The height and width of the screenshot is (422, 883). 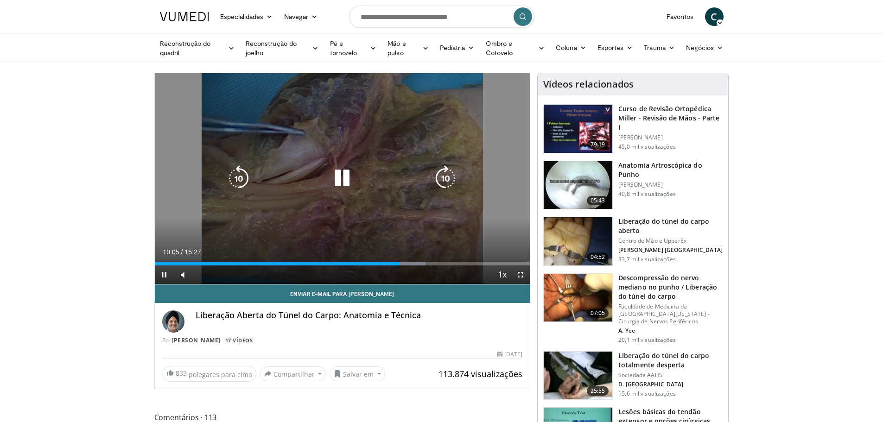 What do you see at coordinates (667, 287) in the screenshot?
I see `font: Descompressão do nervo mediano no punho / Liberação do túnel do carpo` at bounding box center [667, 287].